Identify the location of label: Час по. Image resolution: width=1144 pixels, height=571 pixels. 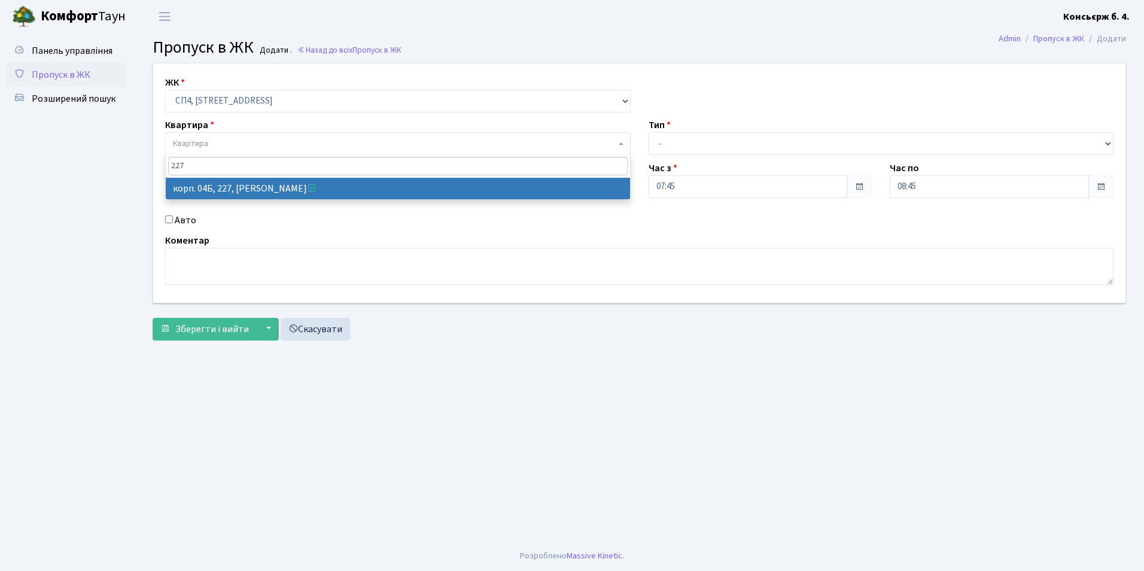
(904, 168).